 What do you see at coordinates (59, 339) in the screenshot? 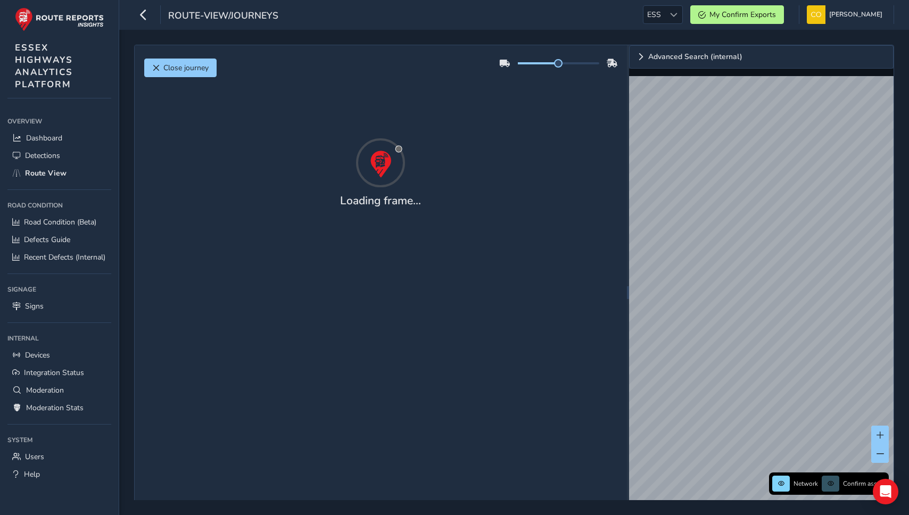
I see `div: Internal` at bounding box center [59, 339].